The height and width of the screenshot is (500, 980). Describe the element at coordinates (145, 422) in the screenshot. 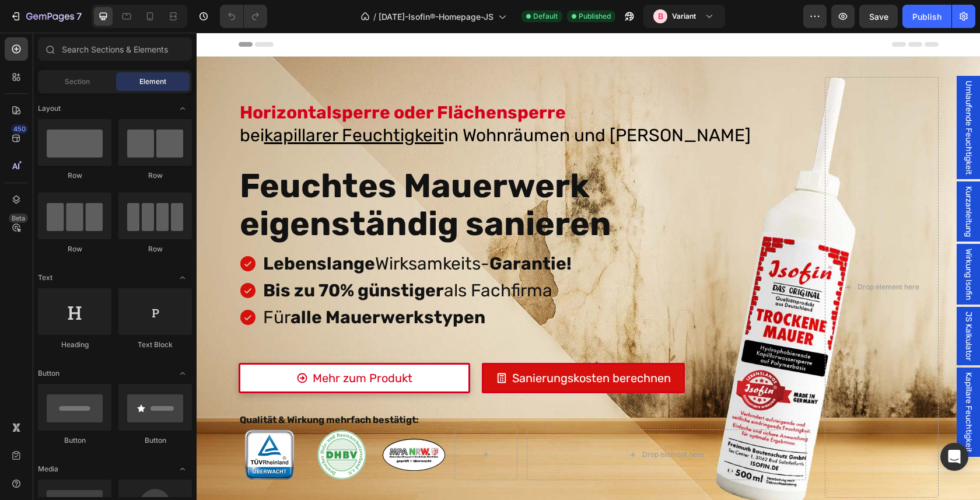

I see `img: gempages_549688892727493681-5c62e056-5730-465a-b9a1-dcf4b55854b3.png` at that location.